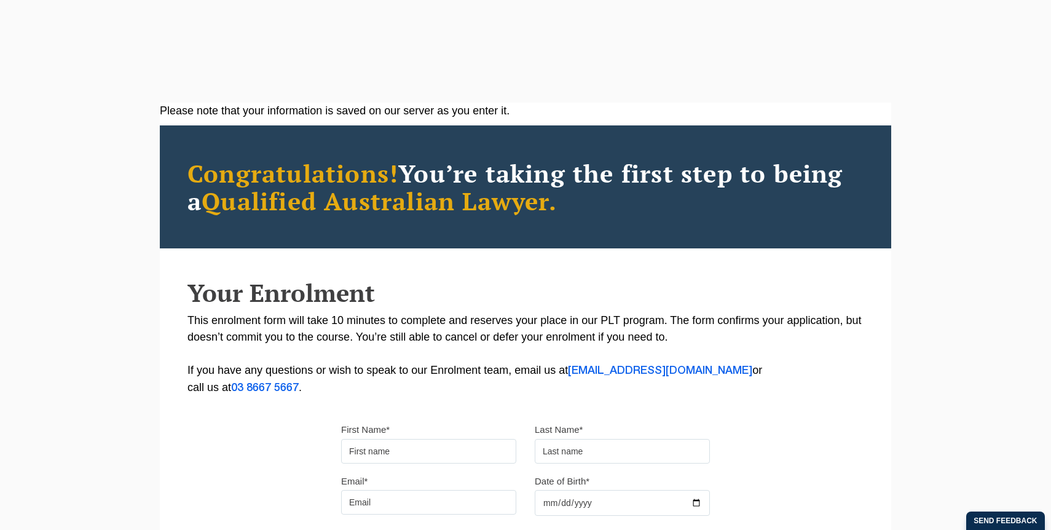 Image resolution: width=1051 pixels, height=530 pixels. What do you see at coordinates (525, 111) in the screenshot?
I see `div: Please note that your information is saved on our server as you enter it.` at bounding box center [525, 111].